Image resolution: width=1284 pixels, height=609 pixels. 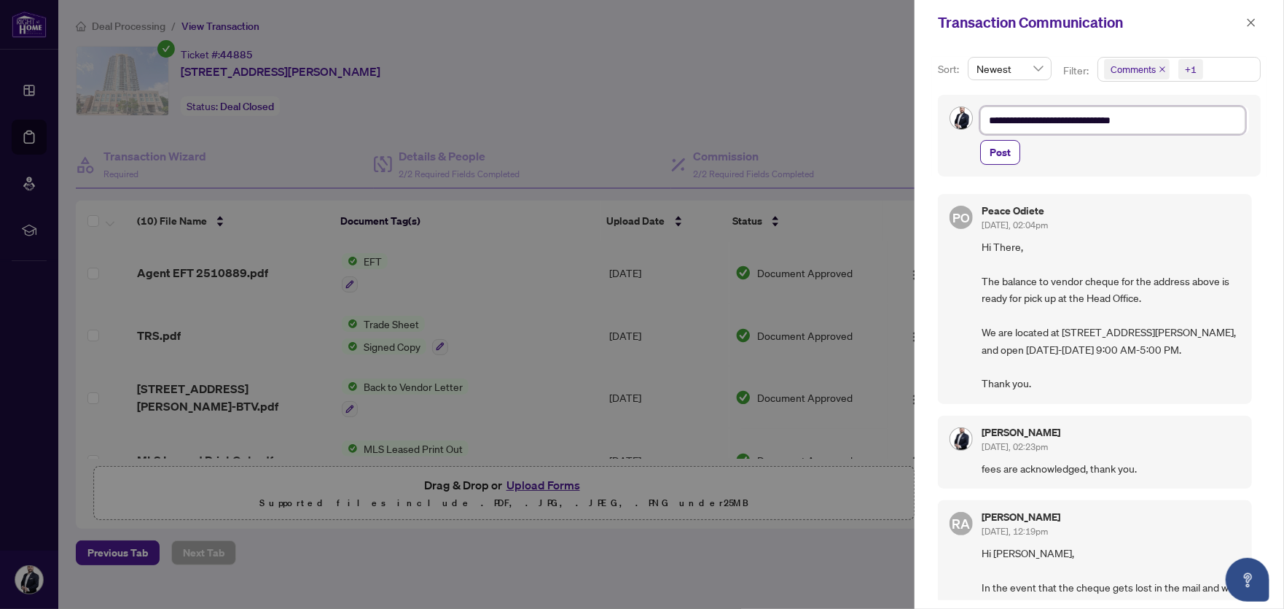 I want to click on button: Post, so click(x=1000, y=152).